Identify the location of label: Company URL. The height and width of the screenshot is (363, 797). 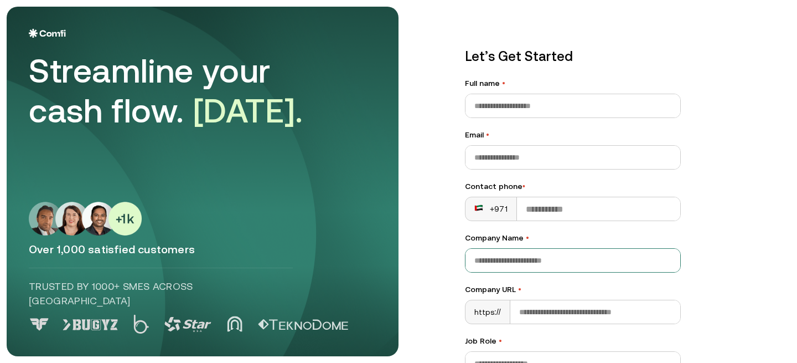
(573, 289).